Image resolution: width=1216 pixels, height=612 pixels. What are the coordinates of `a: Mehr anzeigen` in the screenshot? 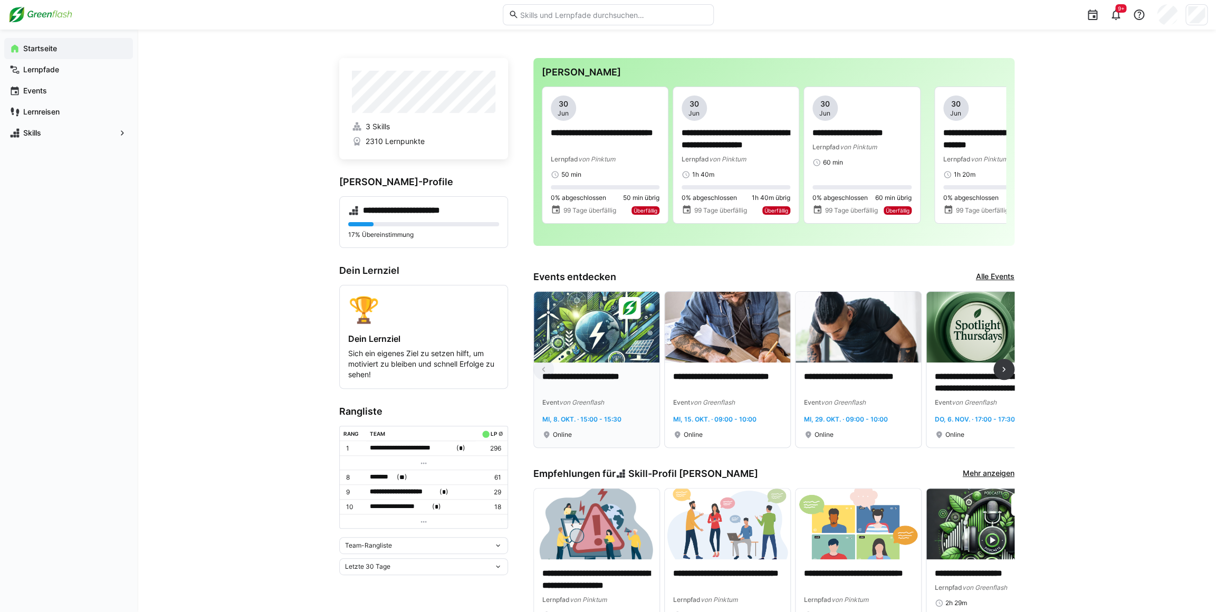 It's located at (989, 474).